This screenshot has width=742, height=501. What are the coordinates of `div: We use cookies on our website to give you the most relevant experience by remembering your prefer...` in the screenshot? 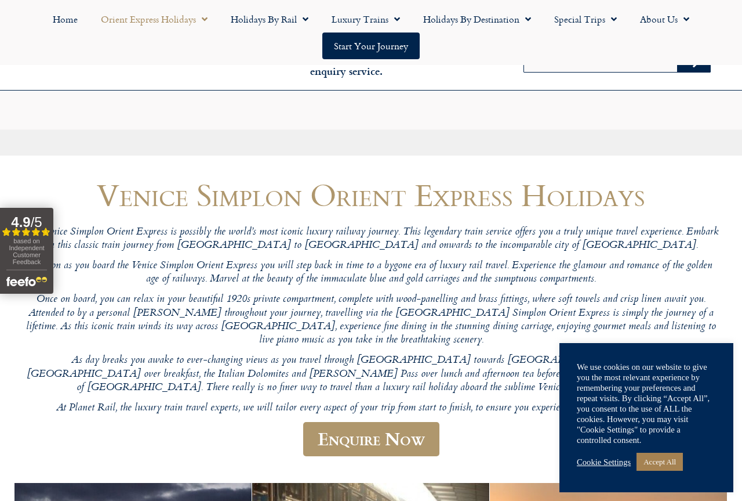 It's located at (647, 403).